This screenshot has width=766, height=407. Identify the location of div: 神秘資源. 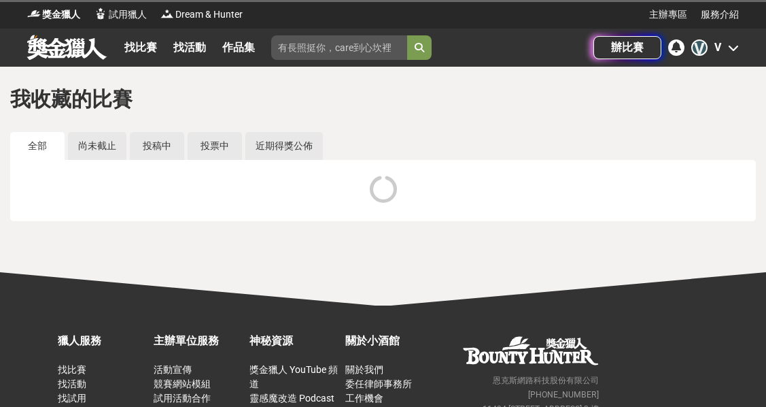
(294, 341).